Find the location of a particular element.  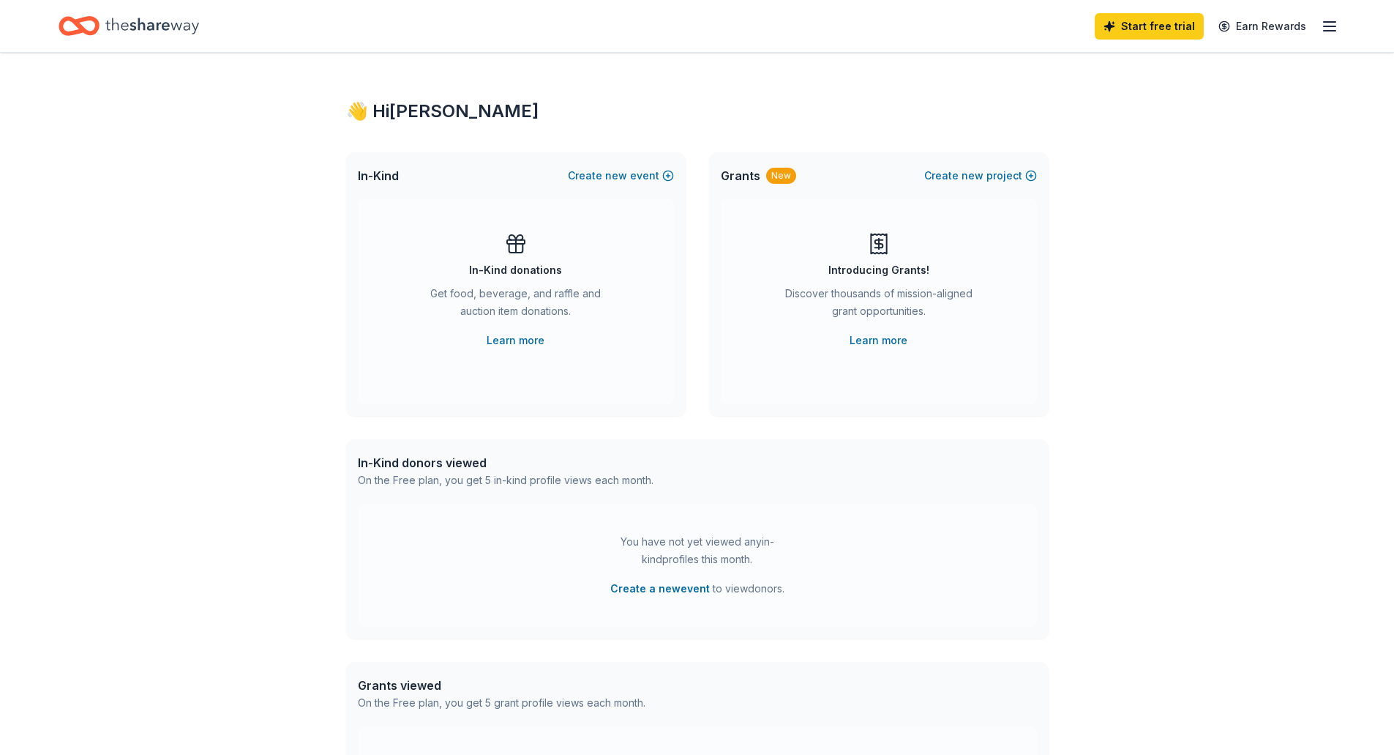

div: On the Free plan, you get 5 grant profile views each month. is located at coordinates (501, 703).